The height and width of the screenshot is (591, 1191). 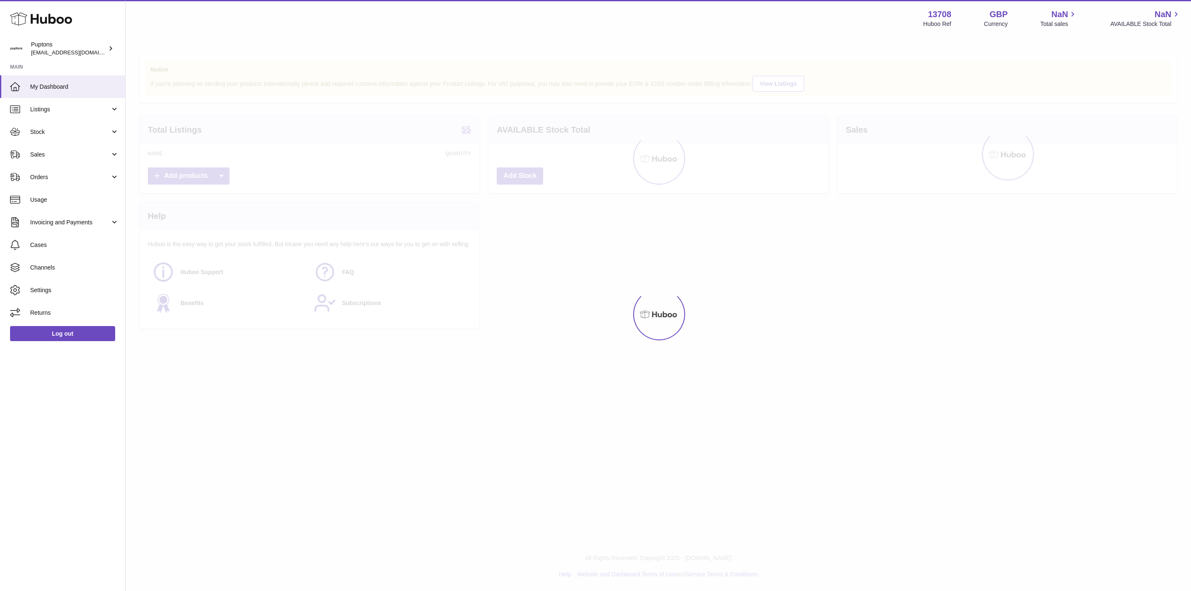 I want to click on div: Puptons, so click(x=69, y=49).